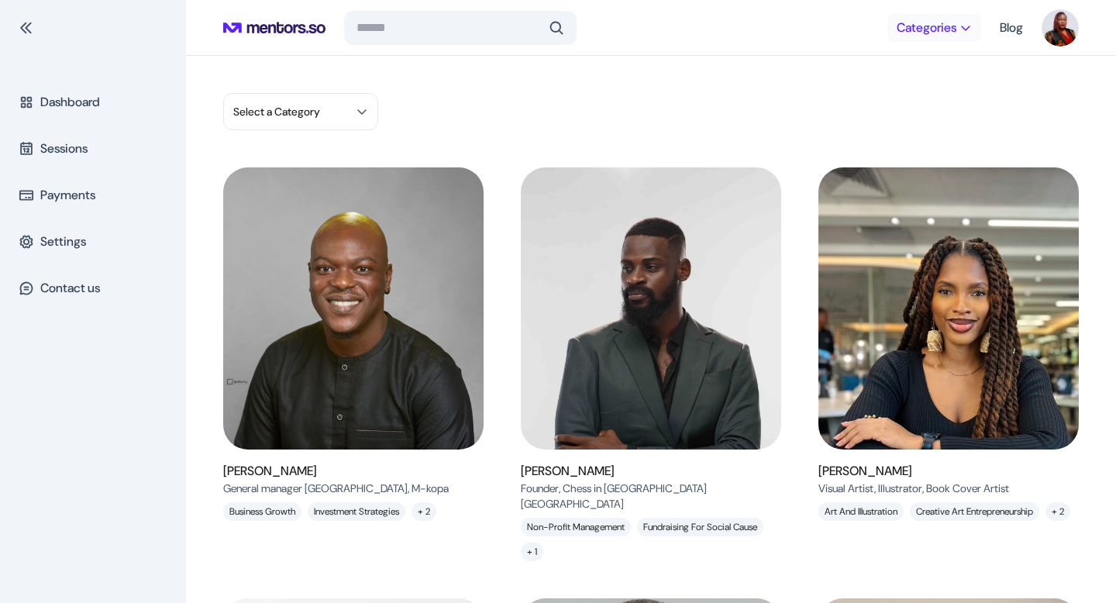  Describe the element at coordinates (926, 28) in the screenshot. I see `span: Categories` at that location.